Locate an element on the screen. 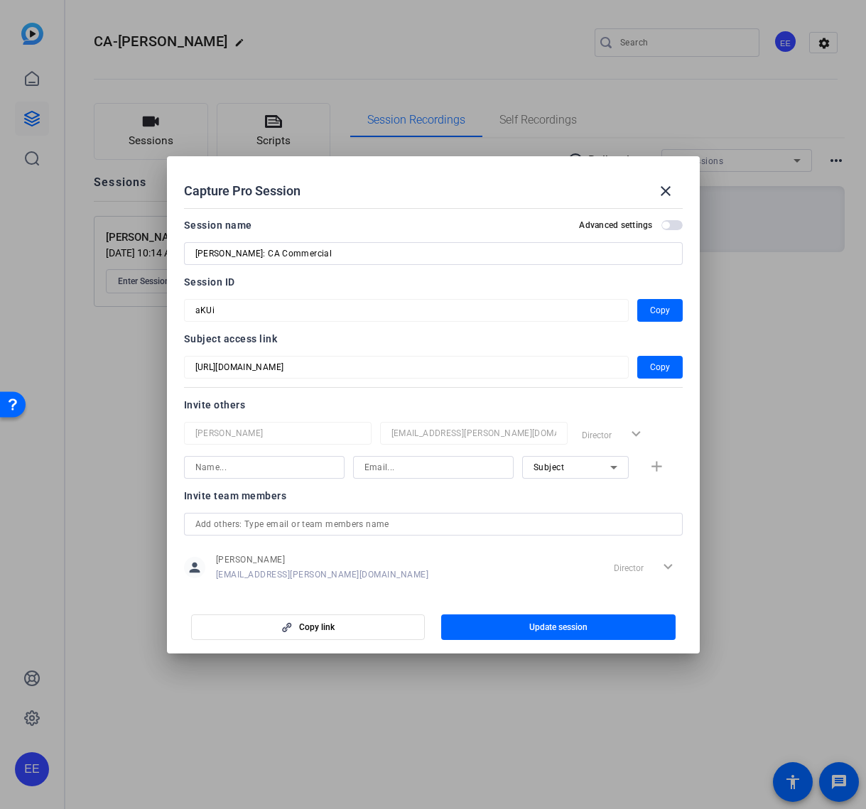 This screenshot has height=809, width=866. div: Invite others is located at coordinates (434, 405).